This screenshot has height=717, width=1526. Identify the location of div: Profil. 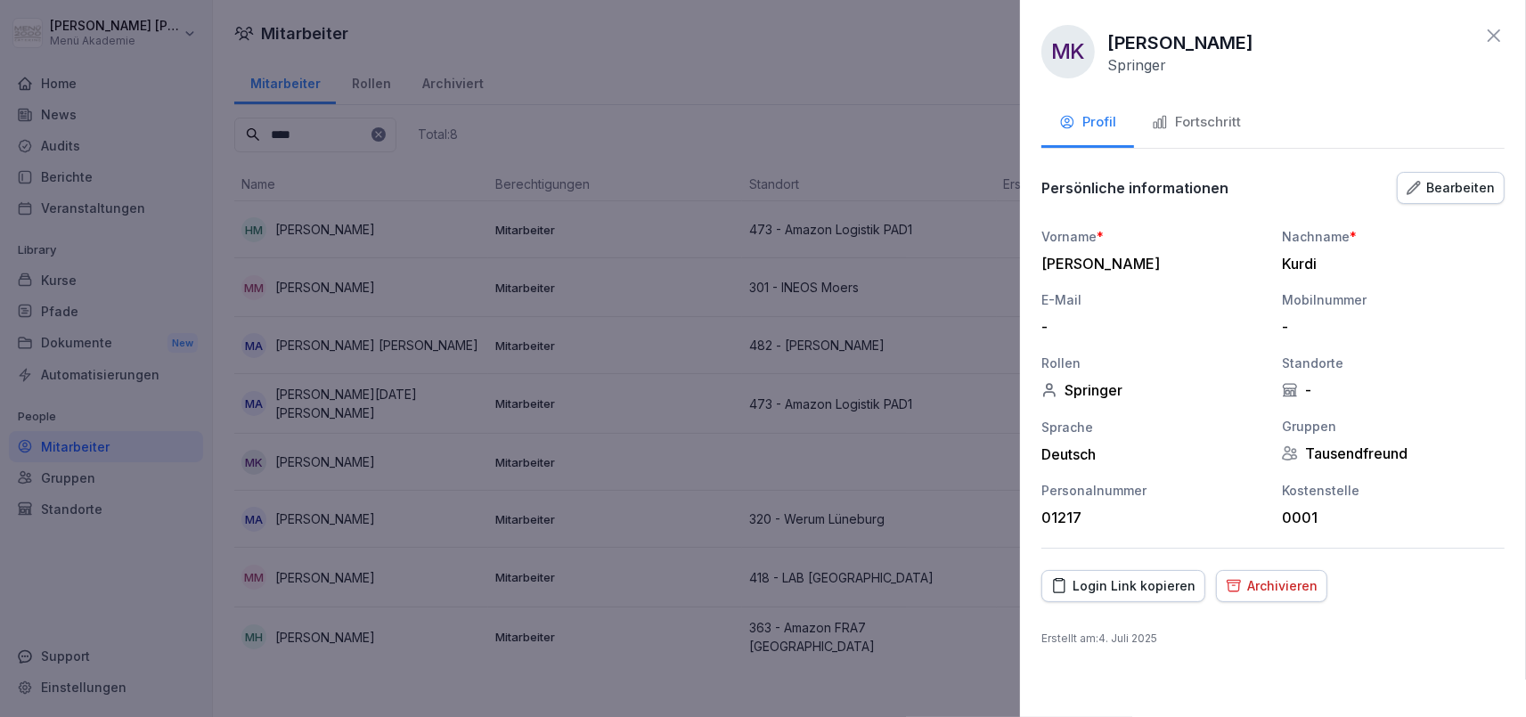
(1088, 122).